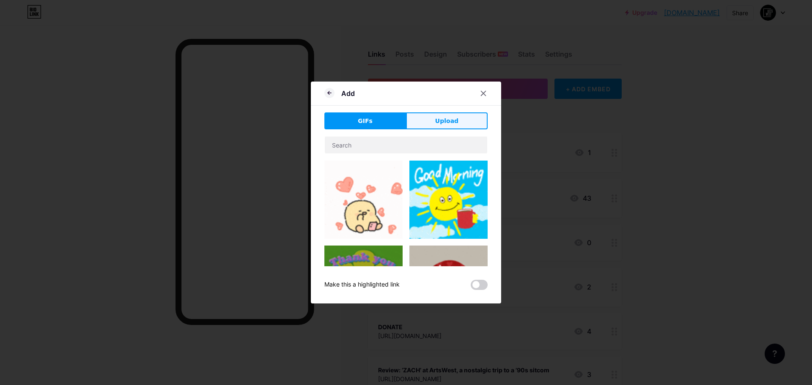 The image size is (812, 385). Describe the element at coordinates (365, 121) in the screenshot. I see `button: GIFs` at that location.